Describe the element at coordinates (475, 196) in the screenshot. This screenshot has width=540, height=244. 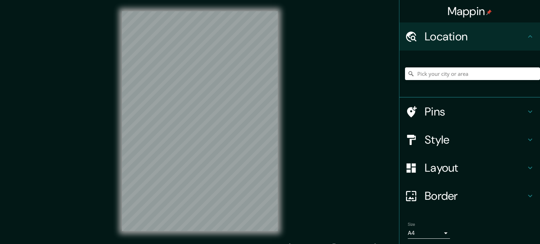
I see `h4: Border` at that location.